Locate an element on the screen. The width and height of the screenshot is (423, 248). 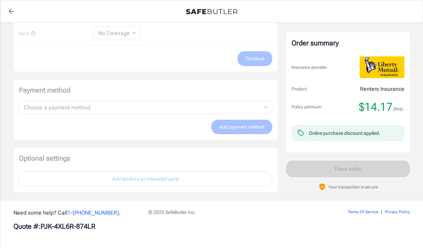
p: Your transaction is secure is located at coordinates (353, 187).